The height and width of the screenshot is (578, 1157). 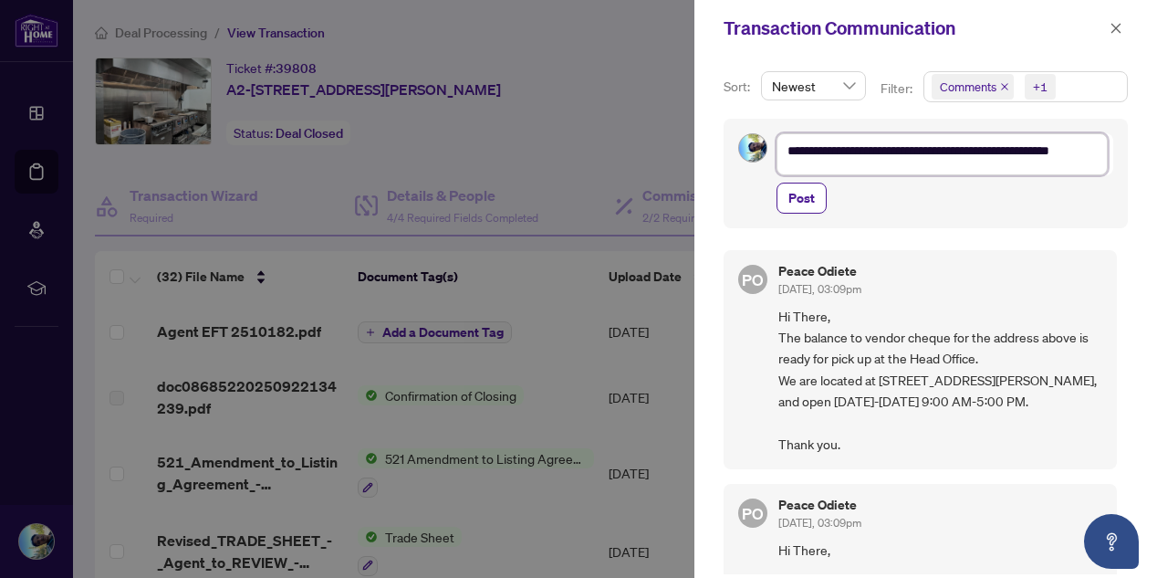 I want to click on span: Post, so click(x=801, y=198).